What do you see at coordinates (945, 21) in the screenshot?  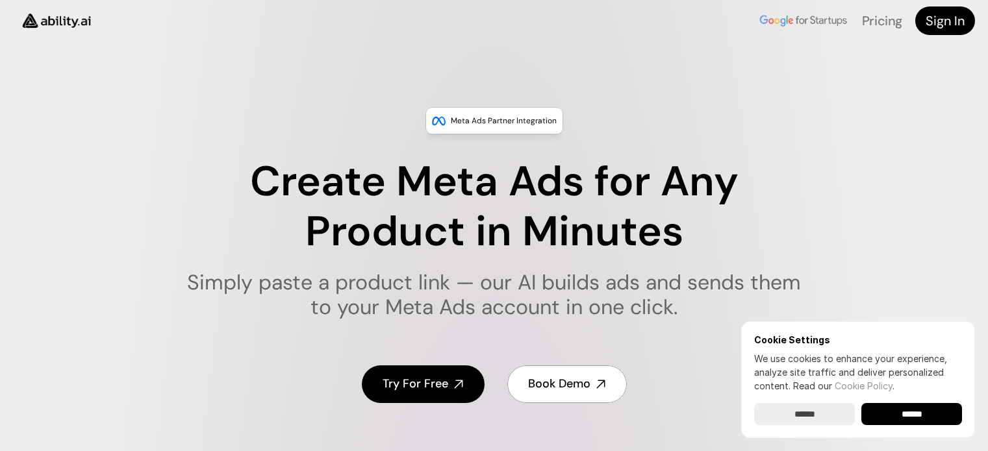 I see `a: Sign In` at bounding box center [945, 21].